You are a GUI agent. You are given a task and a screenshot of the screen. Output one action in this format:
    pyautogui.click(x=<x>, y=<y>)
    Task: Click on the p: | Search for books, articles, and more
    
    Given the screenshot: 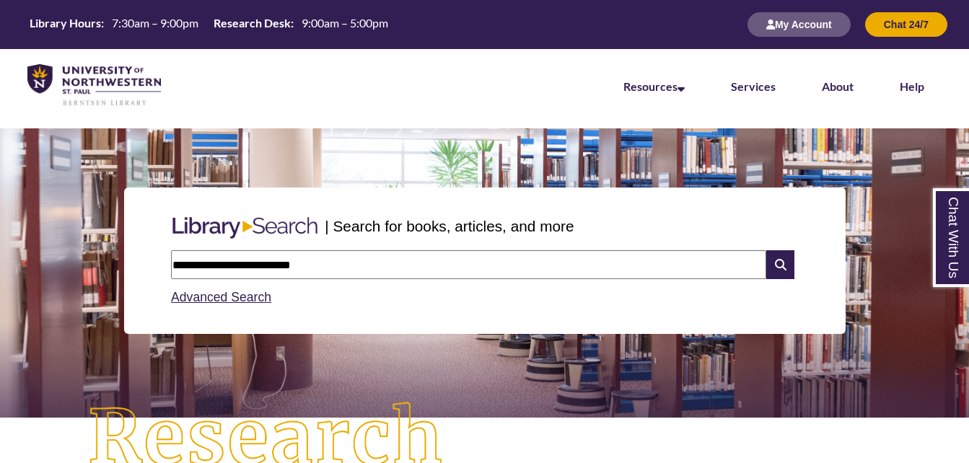 What is the action you would take?
    pyautogui.click(x=449, y=226)
    